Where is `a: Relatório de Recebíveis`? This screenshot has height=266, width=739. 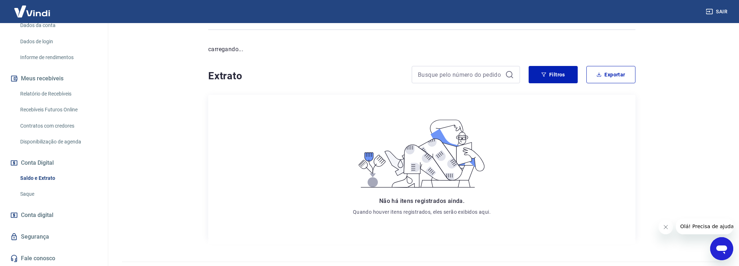
a: Relatório de Recebíveis is located at coordinates (58, 94).